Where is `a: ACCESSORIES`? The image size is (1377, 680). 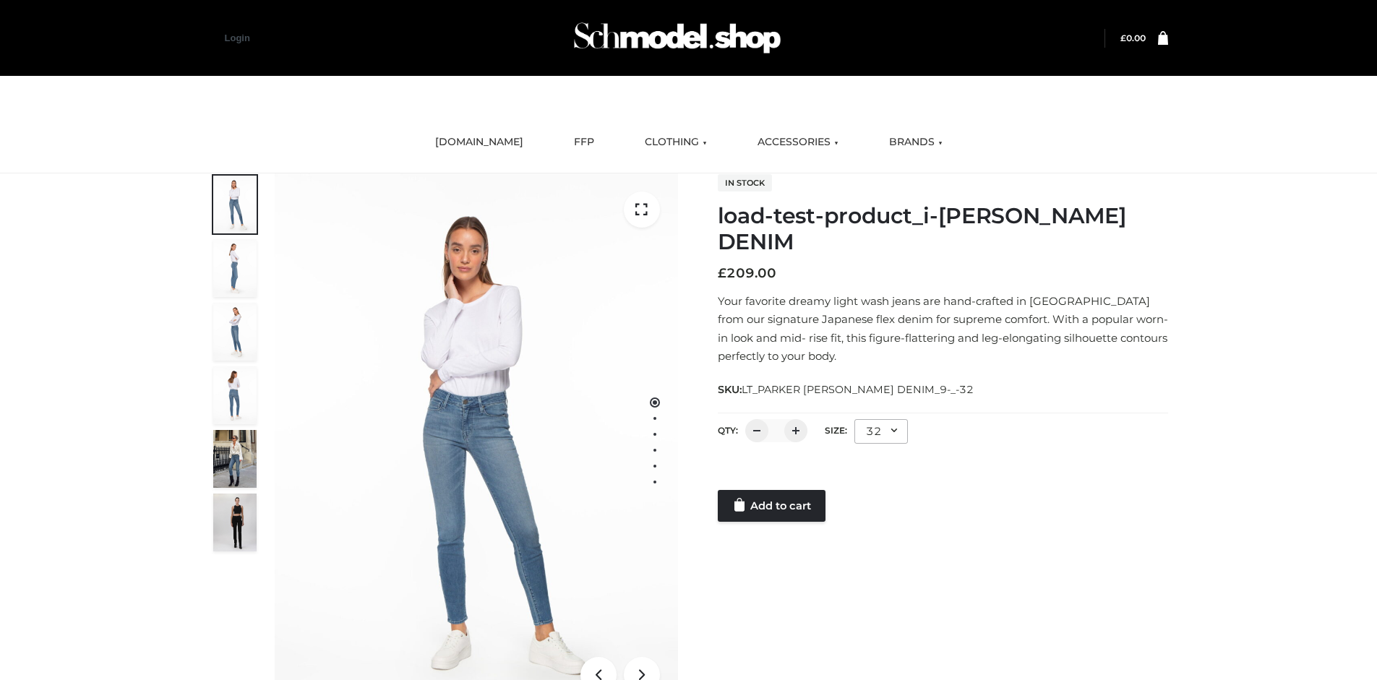 a: ACCESSORIES is located at coordinates (798, 142).